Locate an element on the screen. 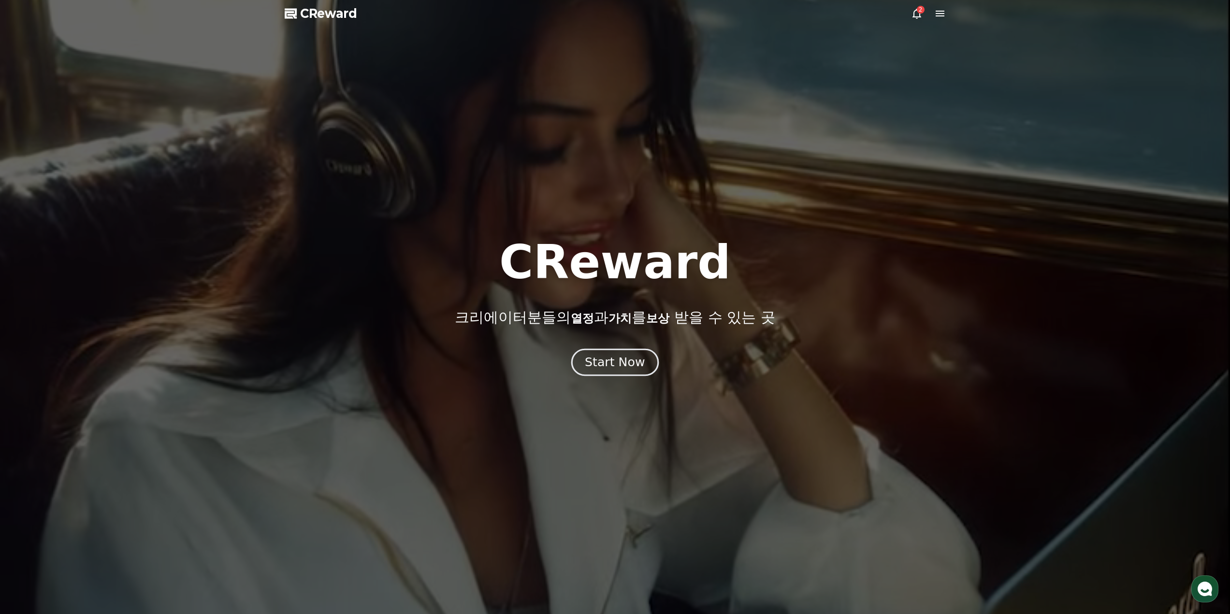  div: Start Now is located at coordinates (615, 362).